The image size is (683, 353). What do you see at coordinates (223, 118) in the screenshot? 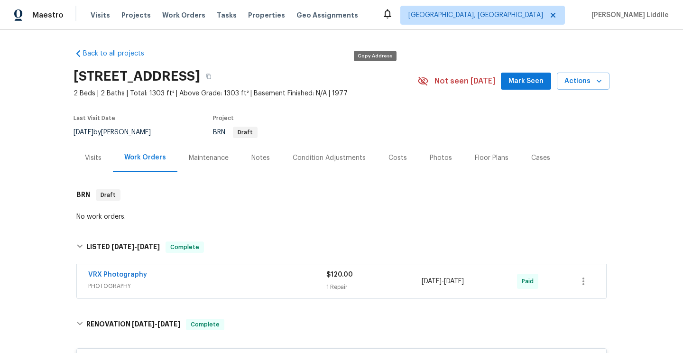
I see `span: Project` at bounding box center [223, 118].